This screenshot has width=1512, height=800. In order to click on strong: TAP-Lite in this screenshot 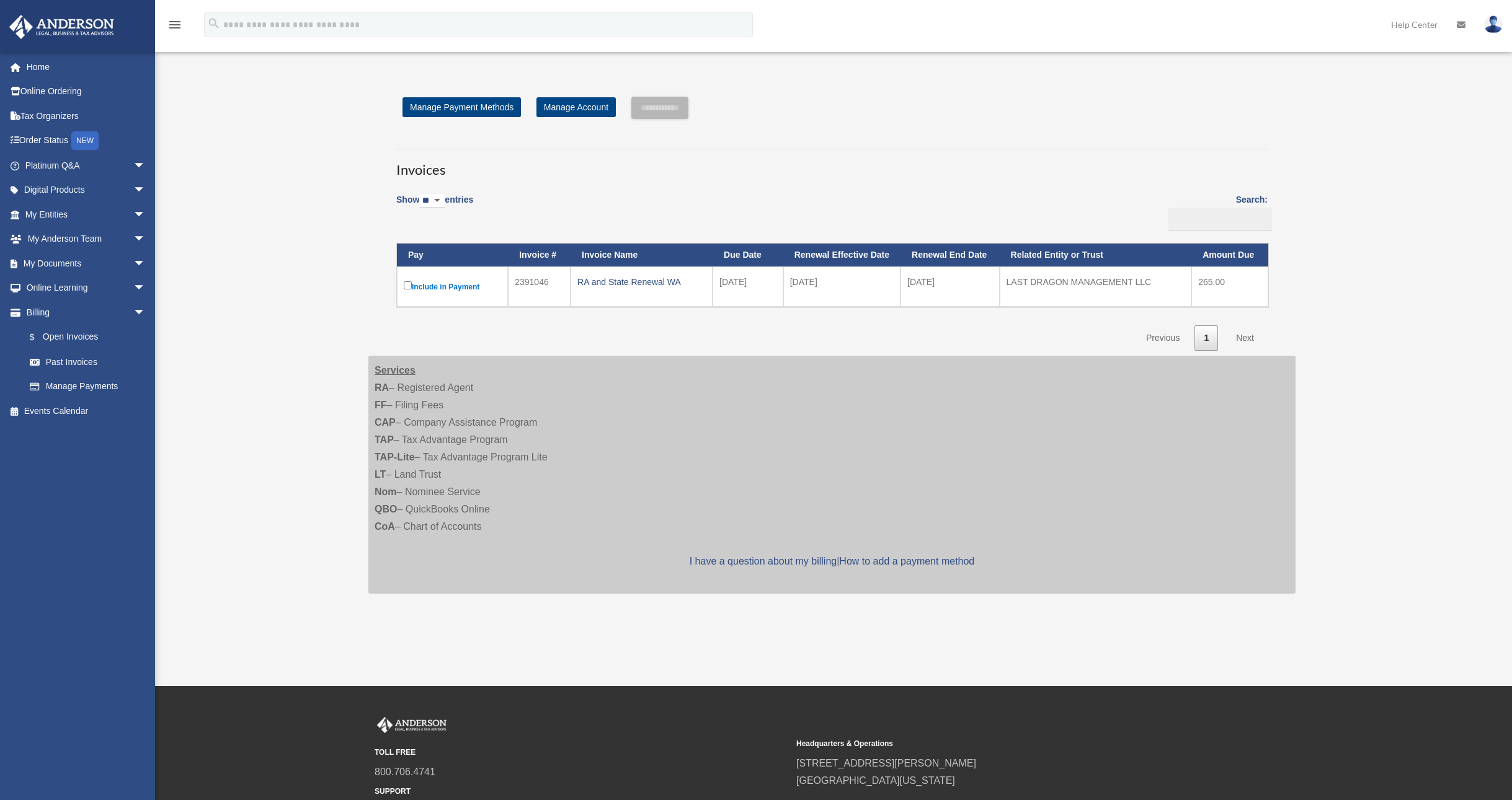, I will do `click(394, 457)`.